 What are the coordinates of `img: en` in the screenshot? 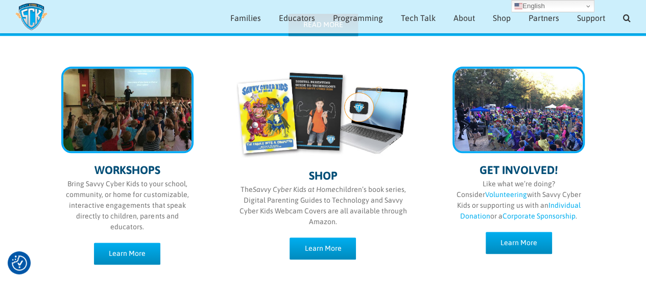 It's located at (519, 6).